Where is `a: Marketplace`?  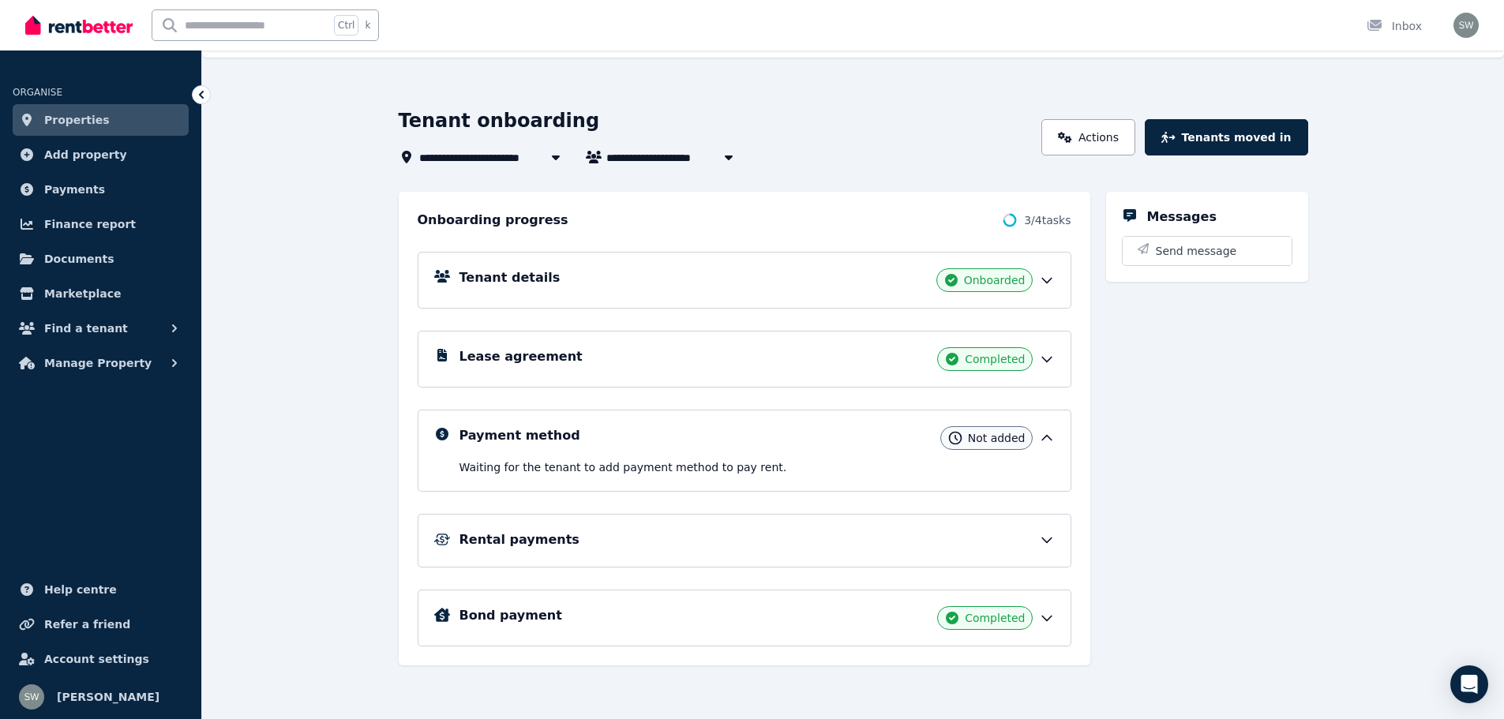
a: Marketplace is located at coordinates (100, 294).